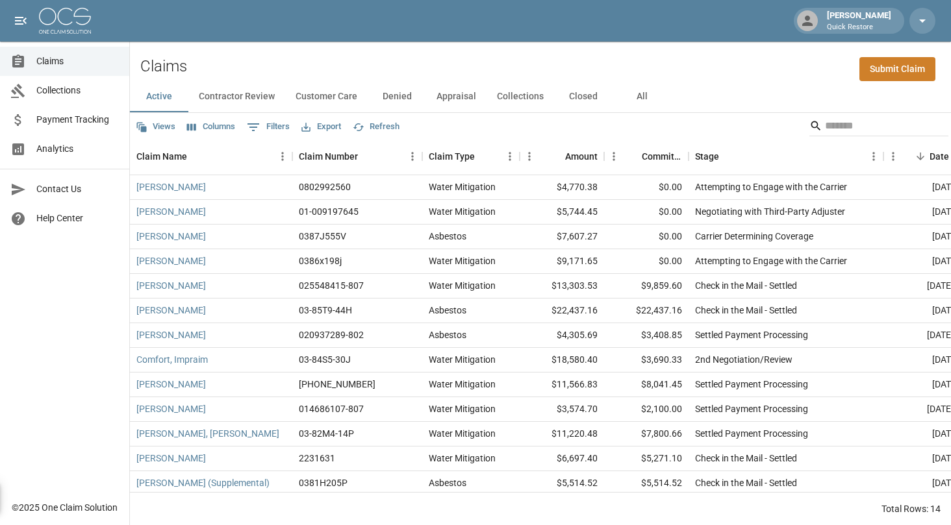 The height and width of the screenshot is (525, 951). What do you see at coordinates (471, 156) in the screenshot?
I see `div: Claim Type` at bounding box center [471, 156].